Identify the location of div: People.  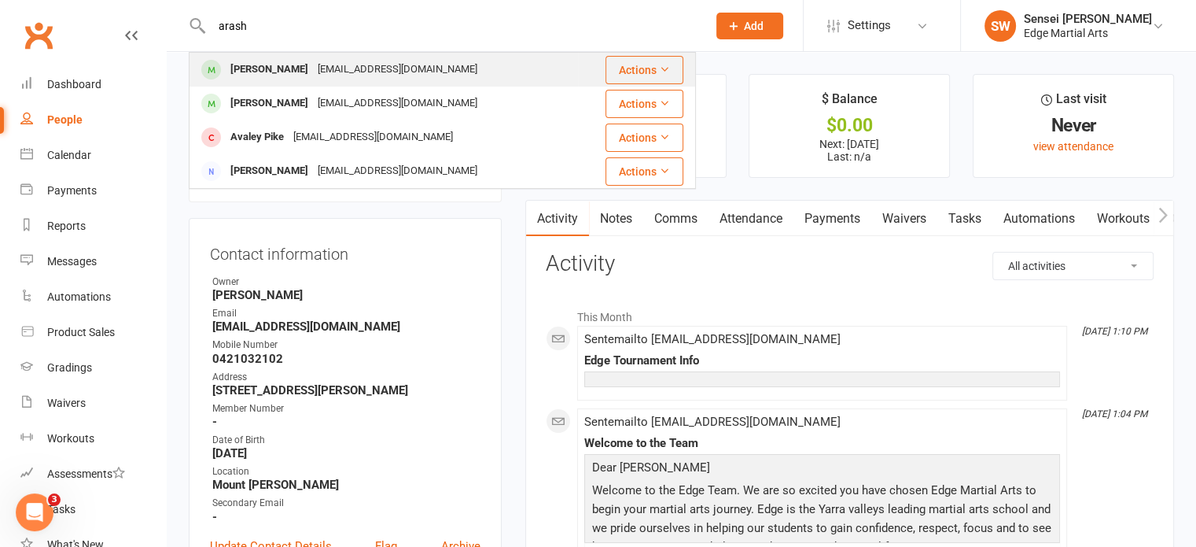
(64, 120).